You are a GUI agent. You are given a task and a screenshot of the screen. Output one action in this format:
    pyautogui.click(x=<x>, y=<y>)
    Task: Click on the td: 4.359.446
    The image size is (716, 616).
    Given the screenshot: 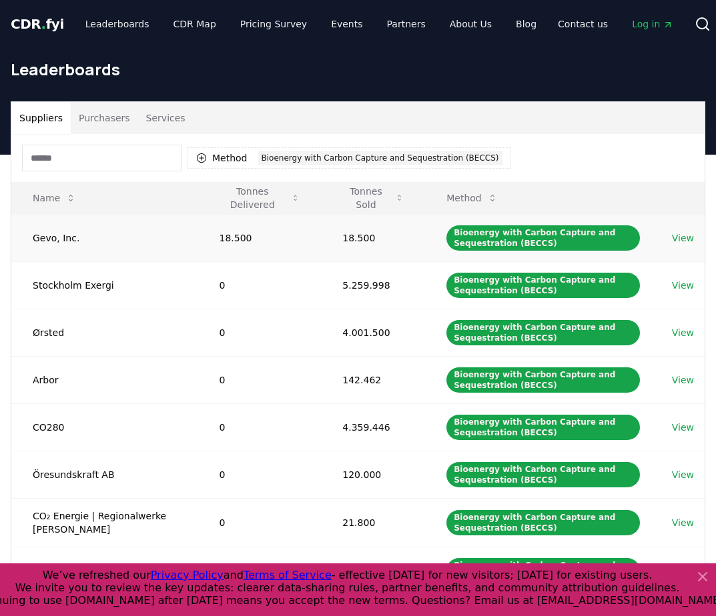 What is the action you would take?
    pyautogui.click(x=373, y=427)
    